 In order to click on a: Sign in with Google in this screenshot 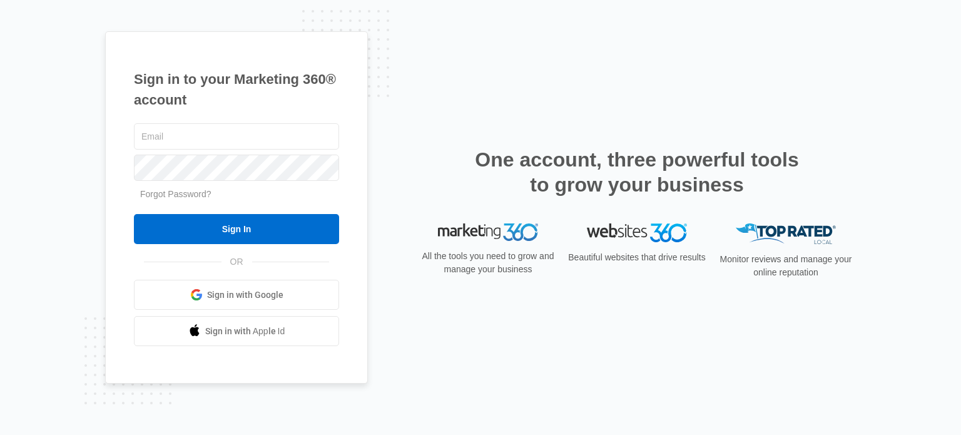, I will do `click(237, 295)`.